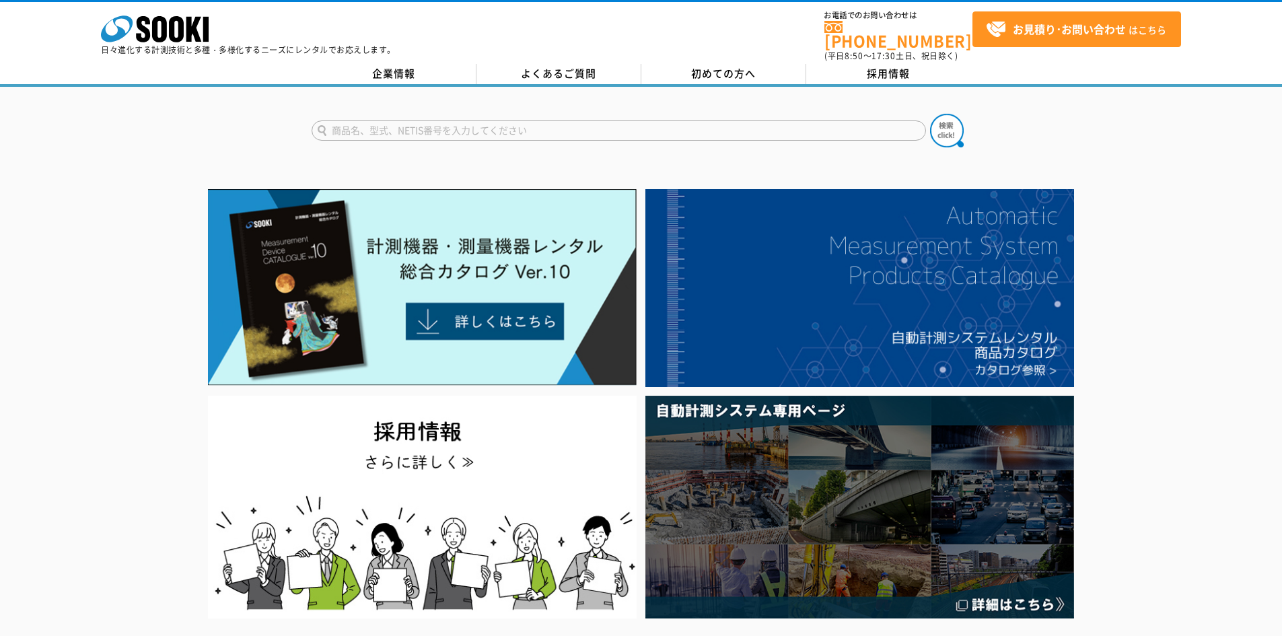 This screenshot has height=636, width=1282. What do you see at coordinates (884, 56) in the screenshot?
I see `span: 17:30` at bounding box center [884, 56].